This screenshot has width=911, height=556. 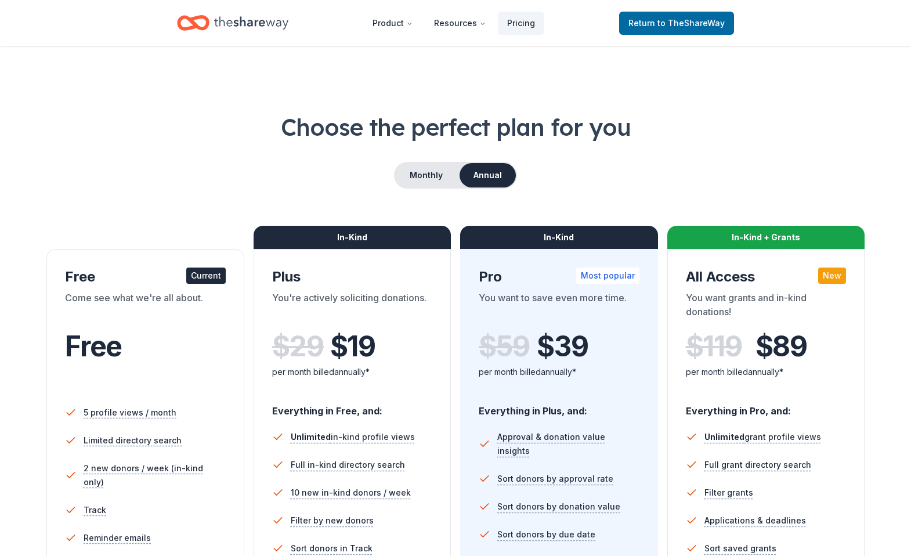 What do you see at coordinates (456, 127) in the screenshot?
I see `h1: Choose the perfect plan for you` at bounding box center [456, 127].